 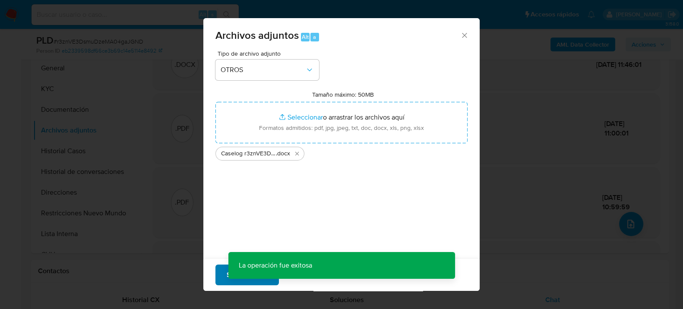 What do you see at coordinates (464, 35) in the screenshot?
I see `button: Cerrar` at bounding box center [464, 35].